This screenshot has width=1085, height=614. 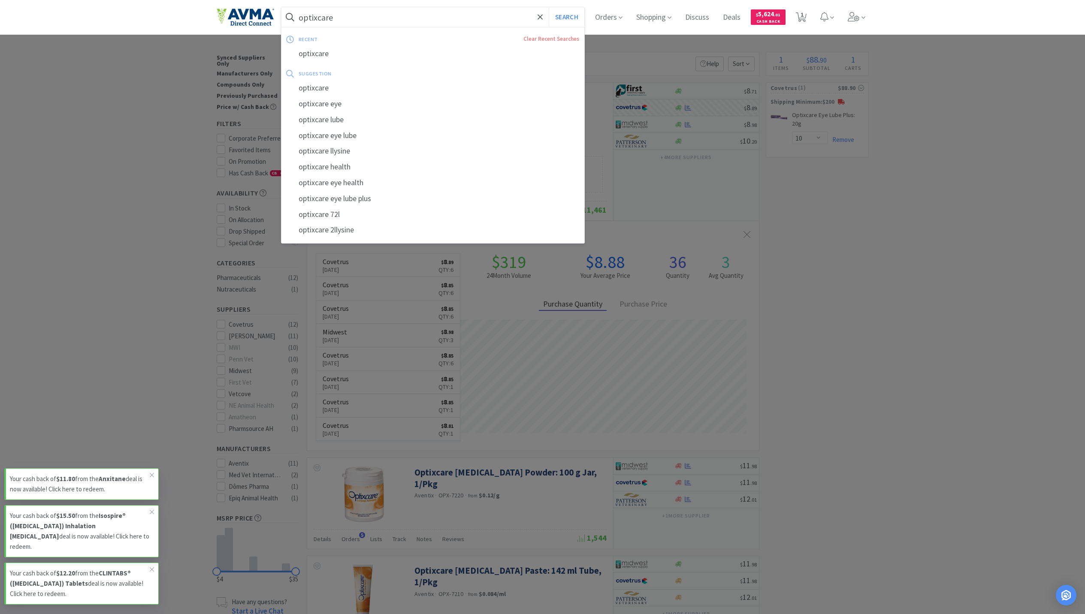 I want to click on div: recent, so click(x=360, y=39).